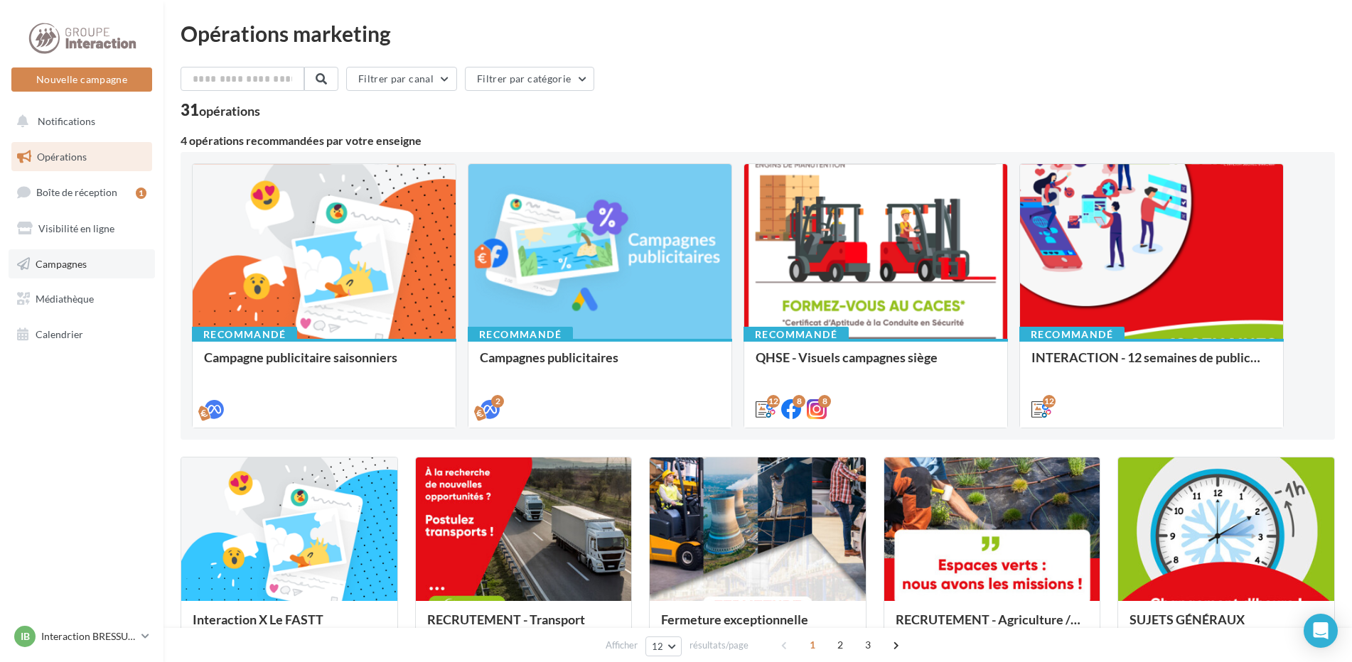  I want to click on span: Afficher, so click(621, 645).